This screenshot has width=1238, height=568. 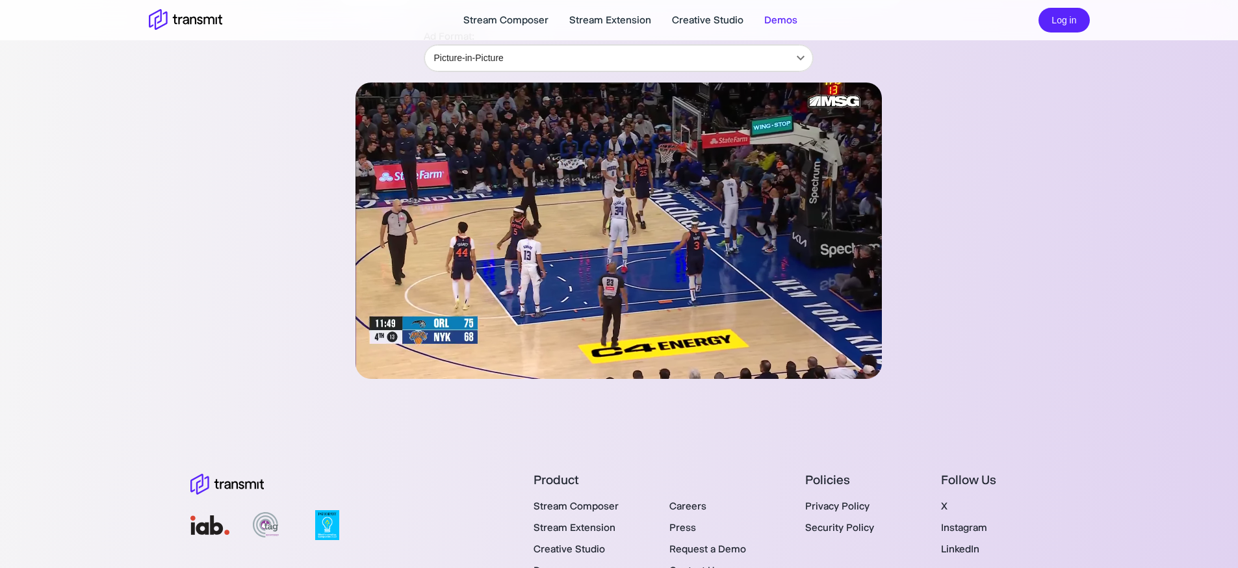 I want to click on a: Instagram, so click(x=964, y=527).